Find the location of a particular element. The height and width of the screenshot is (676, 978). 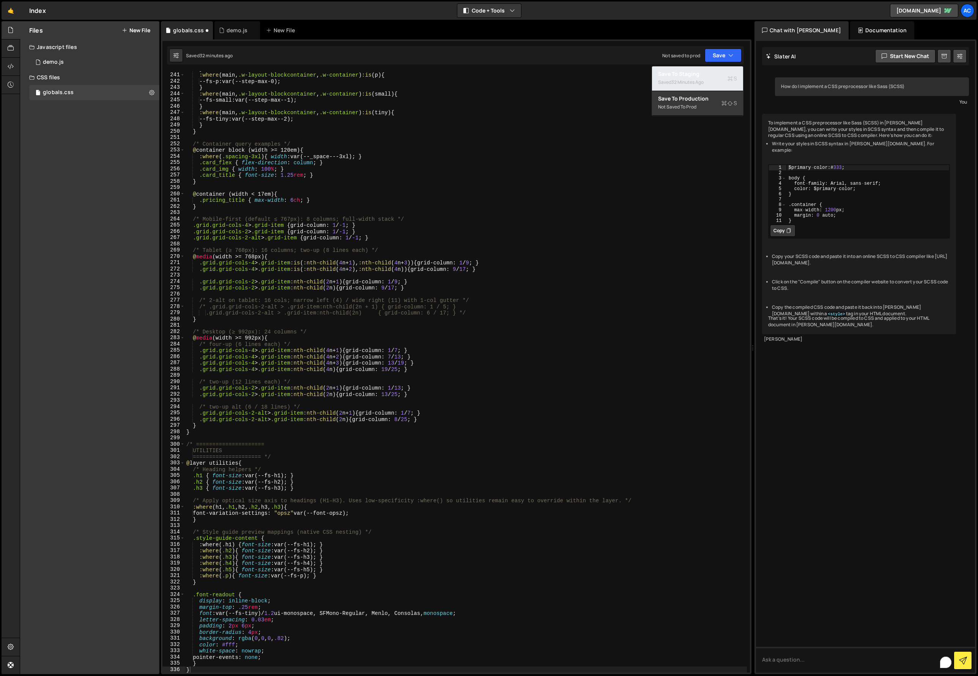

div: 5 is located at coordinates (778, 189).